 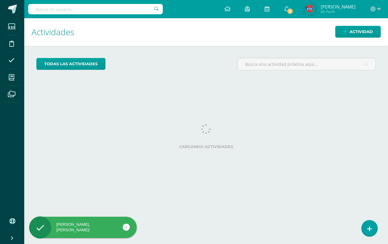 I want to click on input: Busca una actividad próxima aquí..., so click(x=306, y=64).